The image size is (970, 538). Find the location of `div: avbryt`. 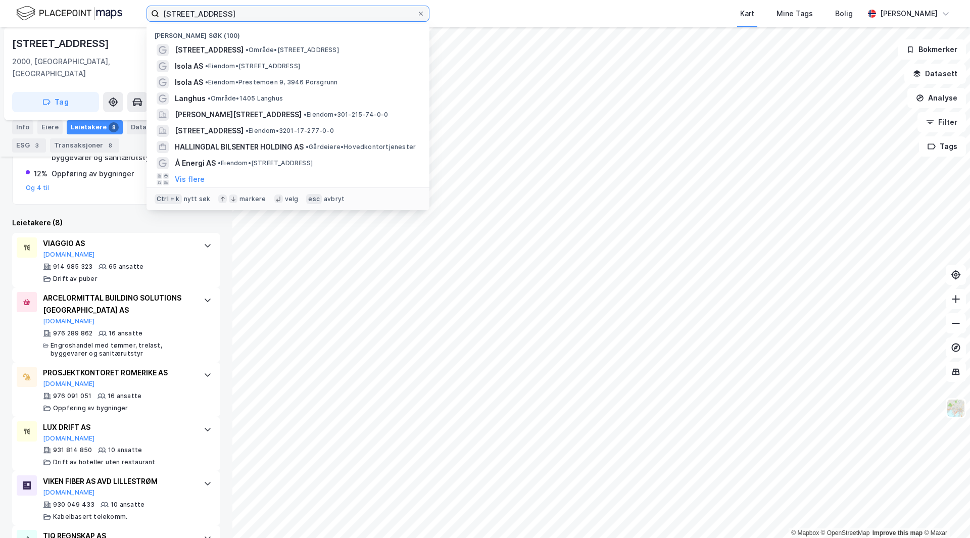

div: avbryt is located at coordinates (334, 199).